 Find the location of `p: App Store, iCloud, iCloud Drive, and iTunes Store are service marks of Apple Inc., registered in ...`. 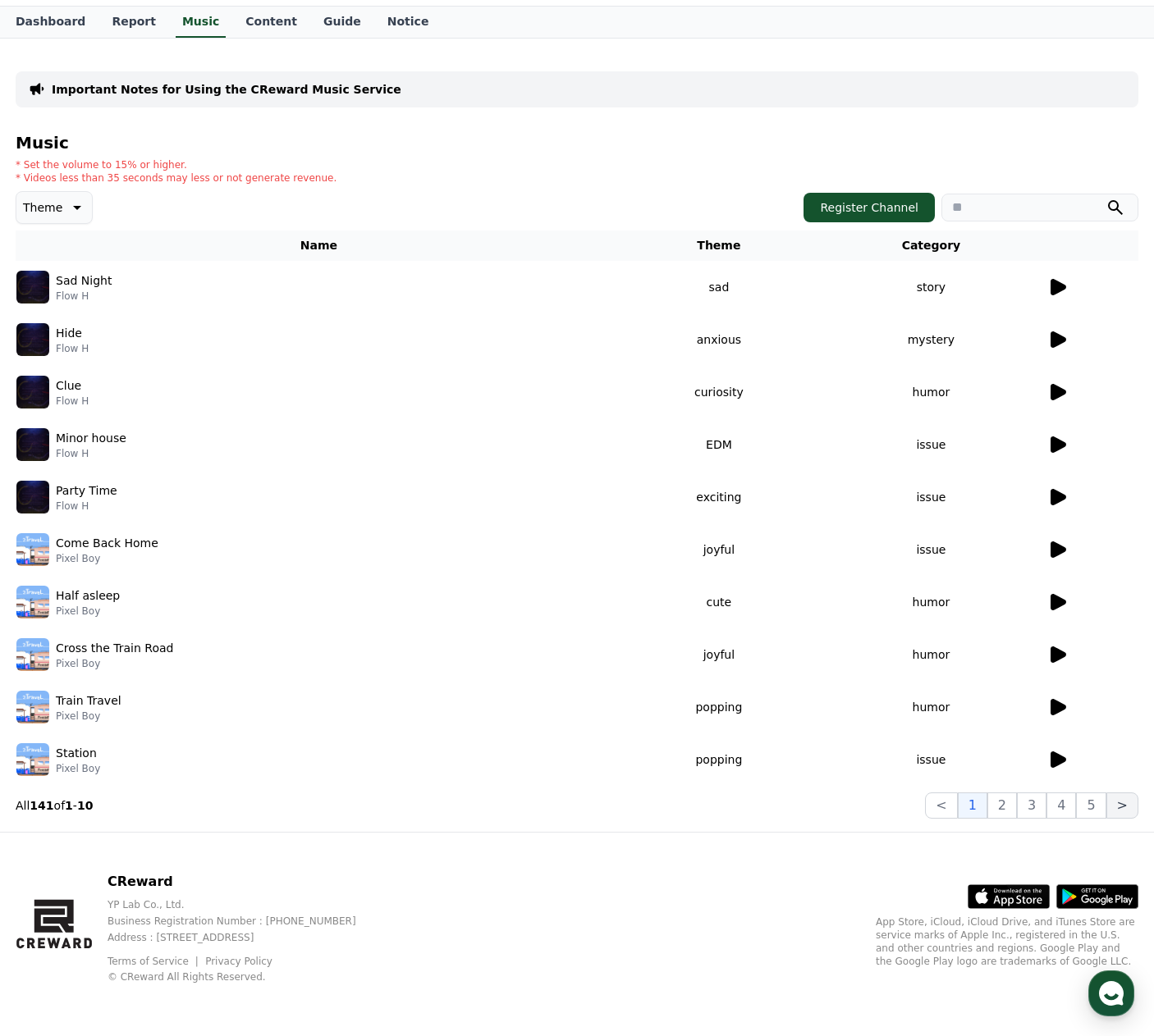

p: App Store, iCloud, iCloud Drive, and iTunes Store are service marks of Apple Inc., registered in ... is located at coordinates (1007, 942).